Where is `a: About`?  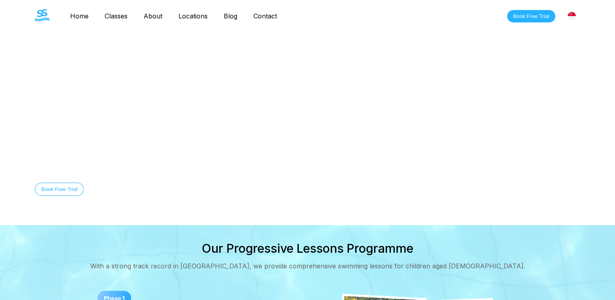
a: About is located at coordinates (153, 16).